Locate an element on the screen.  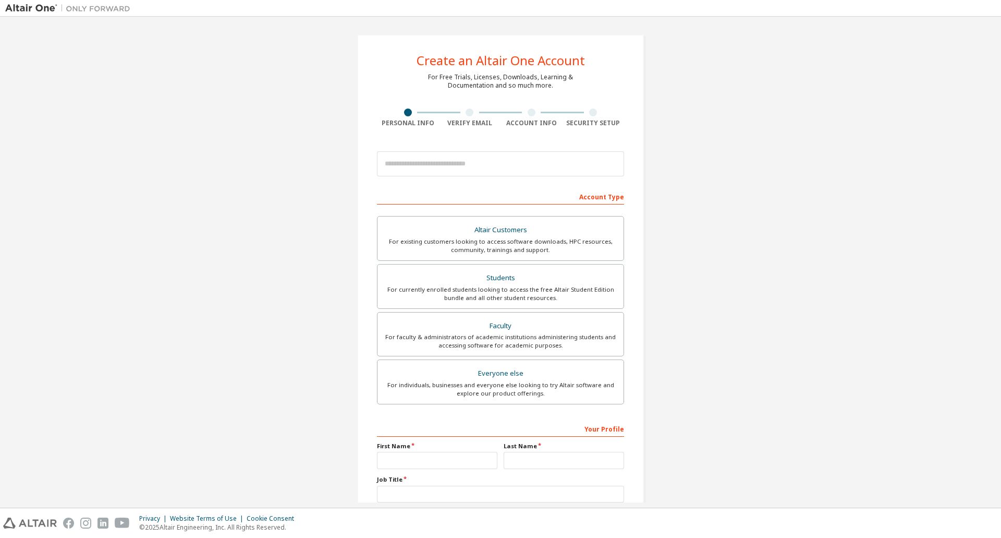
label: First Name is located at coordinates (437, 446).